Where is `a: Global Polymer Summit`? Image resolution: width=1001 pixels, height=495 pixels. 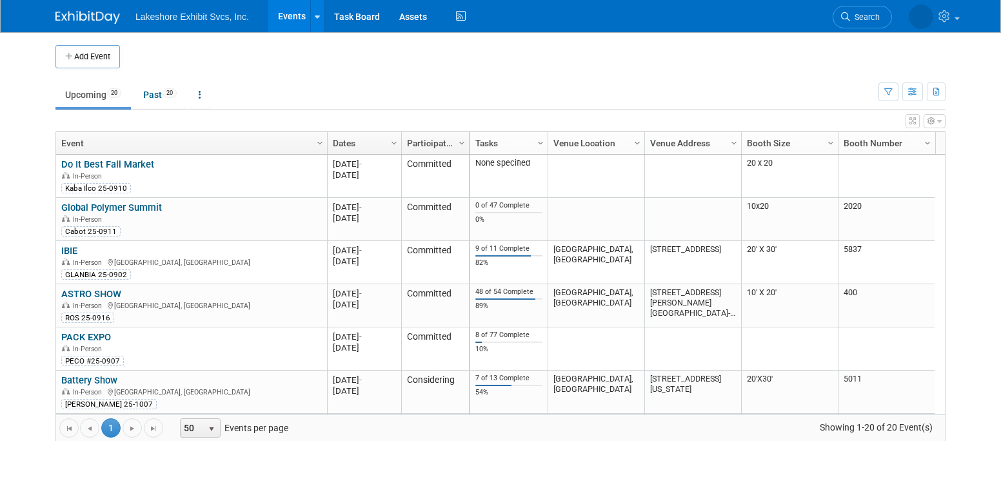
a: Global Polymer Summit is located at coordinates (112, 208).